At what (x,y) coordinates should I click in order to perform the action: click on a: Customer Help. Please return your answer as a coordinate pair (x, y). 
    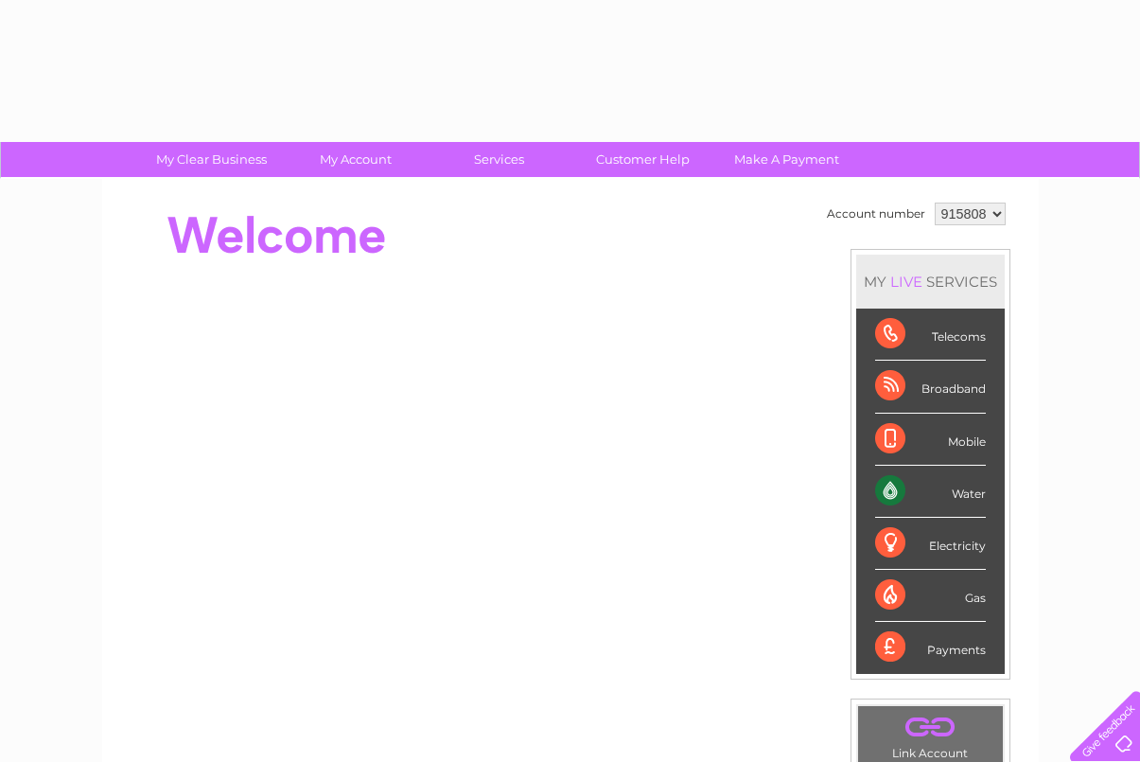
    Looking at the image, I should click on (643, 159).